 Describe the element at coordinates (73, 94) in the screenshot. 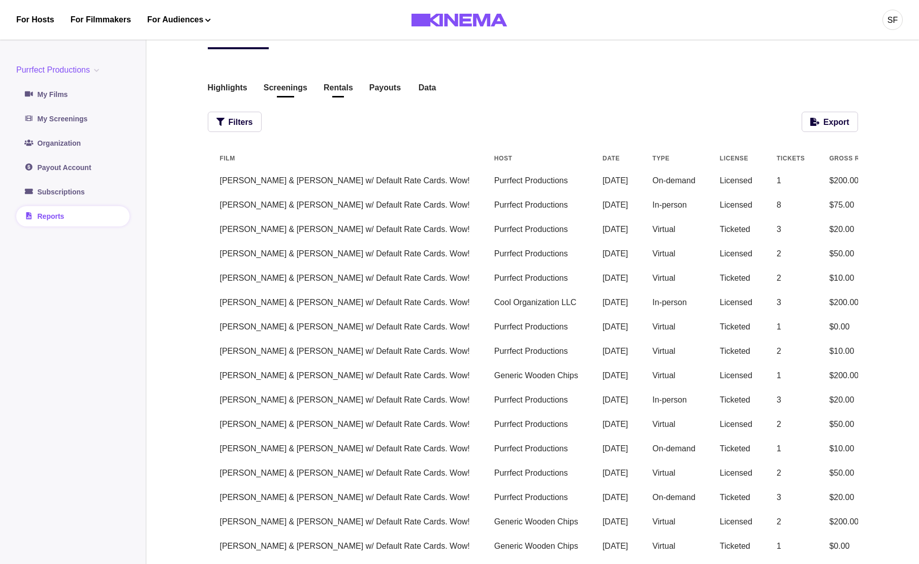

I see `a: My Films` at that location.